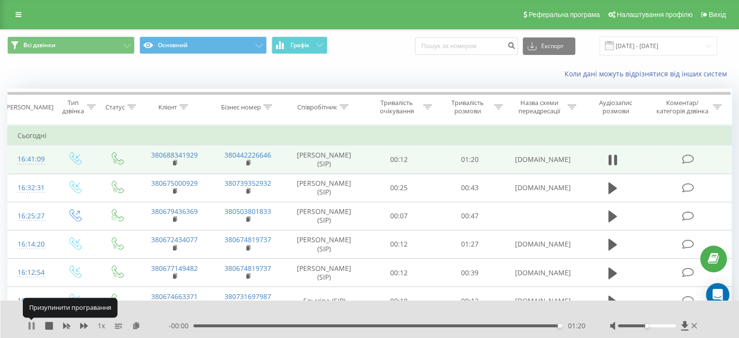 This screenshot has height=338, width=739. What do you see at coordinates (717, 15) in the screenshot?
I see `span: Вихід` at bounding box center [717, 15].